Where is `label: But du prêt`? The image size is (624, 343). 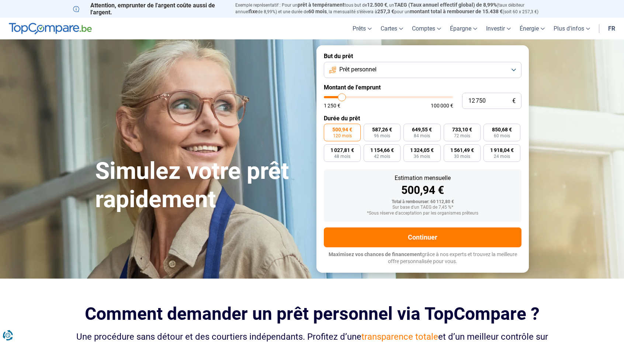
label: But du prêt is located at coordinates (422, 56).